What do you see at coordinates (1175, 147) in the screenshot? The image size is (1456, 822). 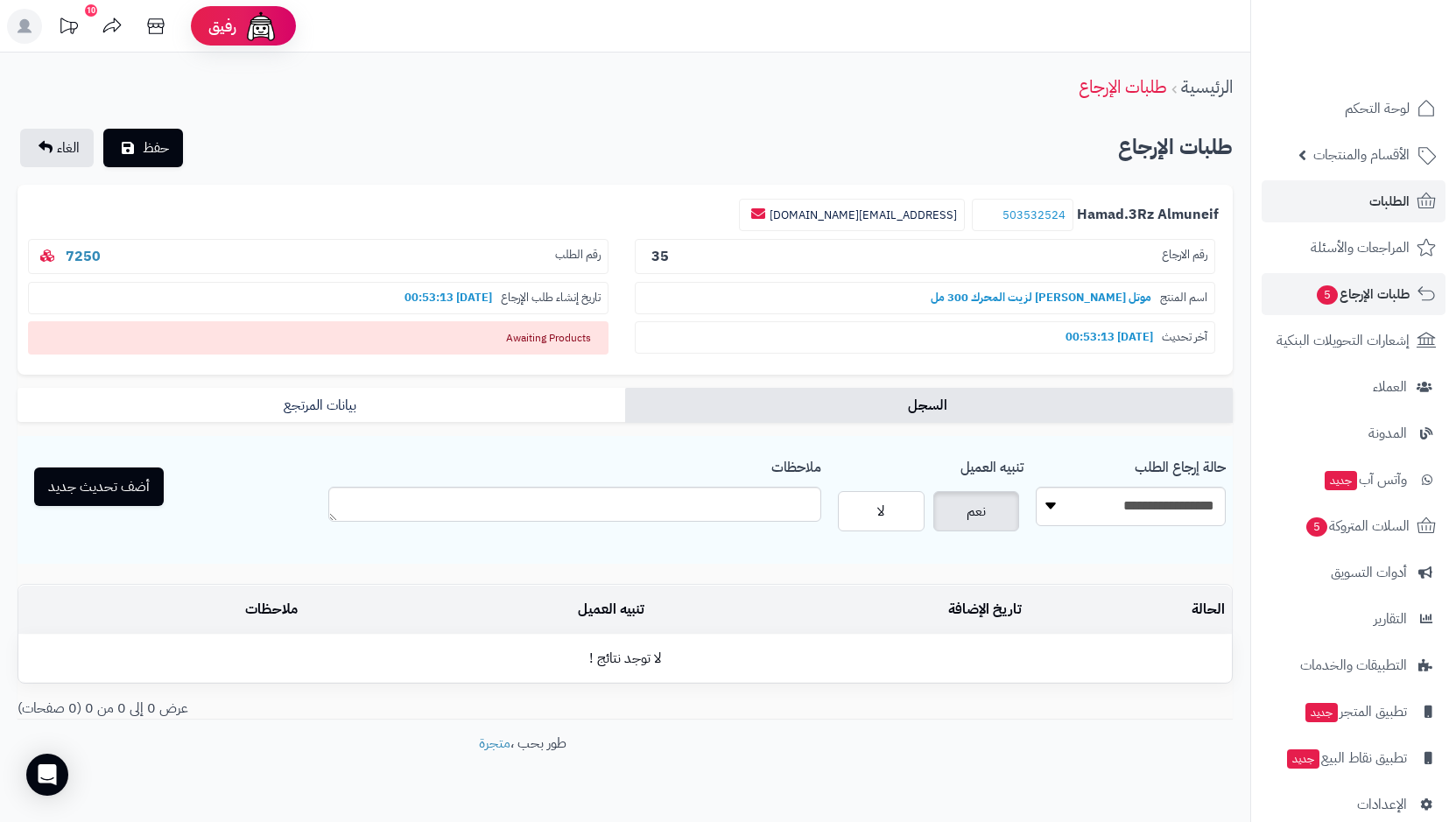 I see `h2: طلبات الإرجاع` at bounding box center [1175, 147].